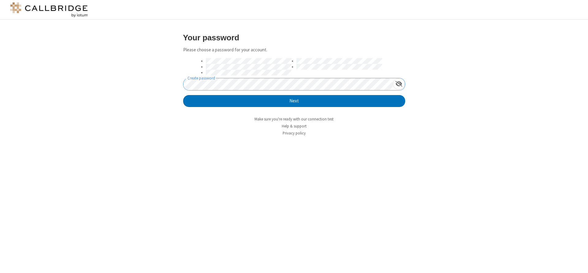 This screenshot has height=273, width=588. What do you see at coordinates (294, 101) in the screenshot?
I see `button: Next` at bounding box center [294, 101].